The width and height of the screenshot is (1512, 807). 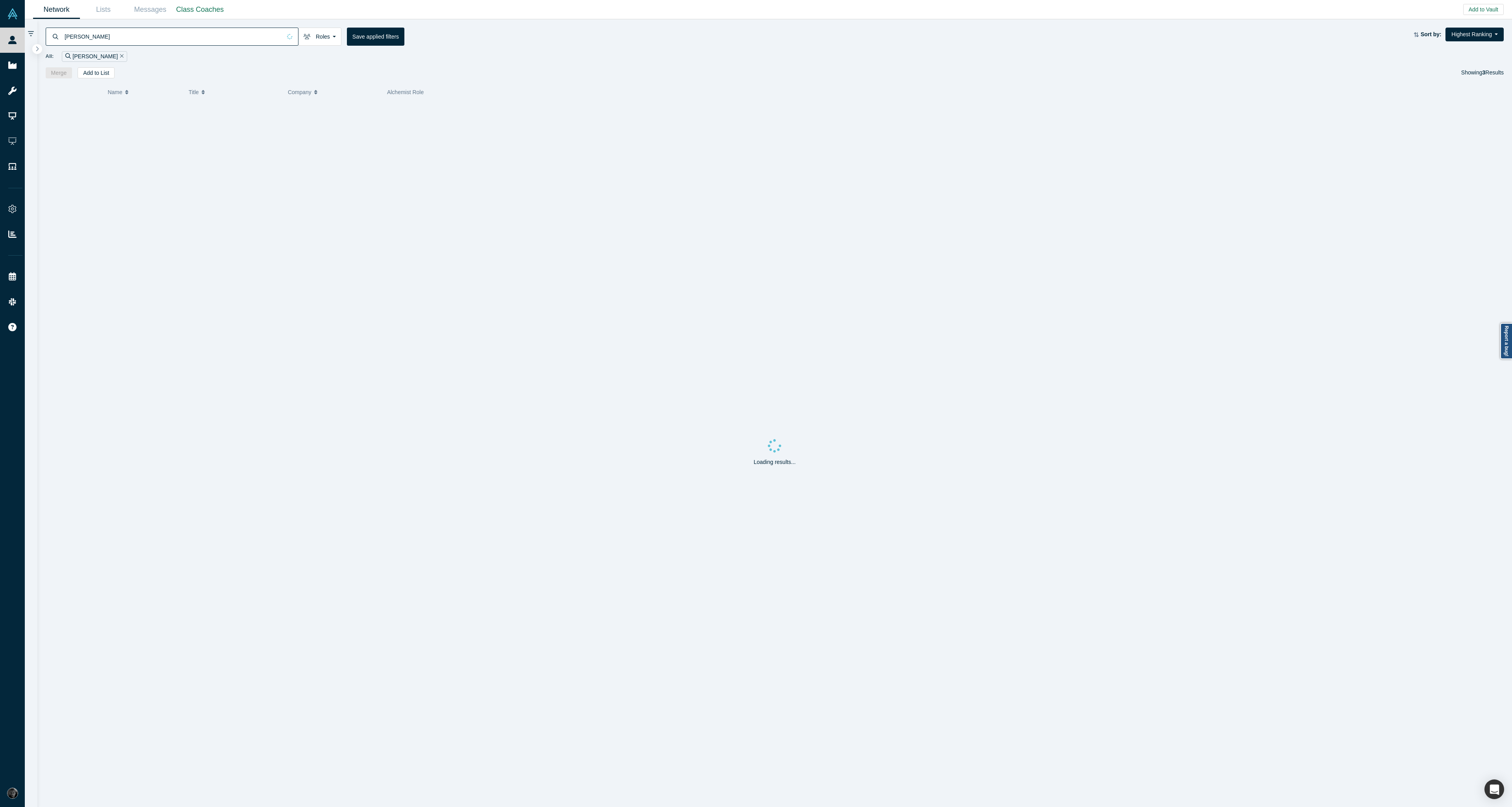 What do you see at coordinates (121, 56) in the screenshot?
I see `button: Remove Filter` at bounding box center [121, 56].